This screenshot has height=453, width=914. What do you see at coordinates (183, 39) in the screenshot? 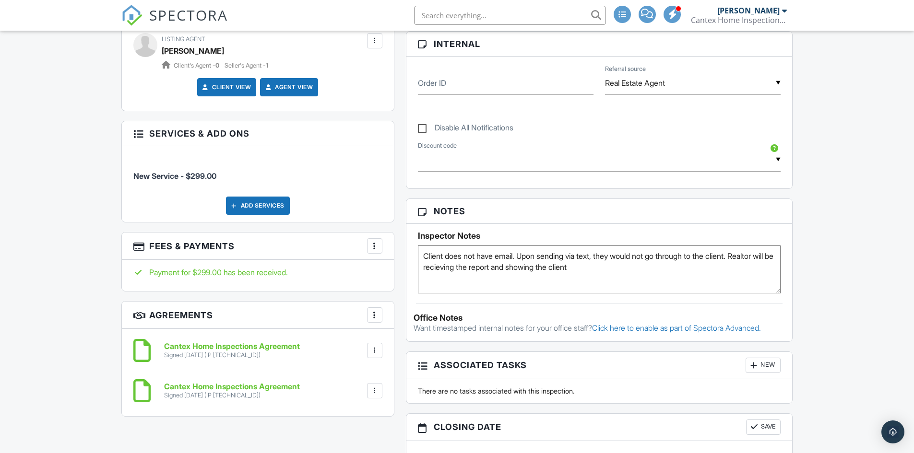
I see `span: Listing Agent` at bounding box center [183, 39].